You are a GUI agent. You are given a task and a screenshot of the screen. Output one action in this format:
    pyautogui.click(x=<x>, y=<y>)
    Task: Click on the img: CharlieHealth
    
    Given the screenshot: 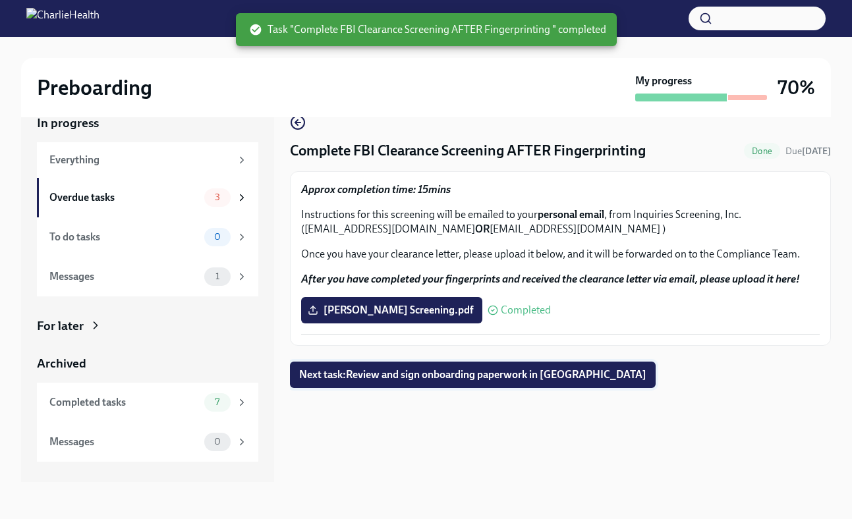 What is the action you would take?
    pyautogui.click(x=63, y=18)
    